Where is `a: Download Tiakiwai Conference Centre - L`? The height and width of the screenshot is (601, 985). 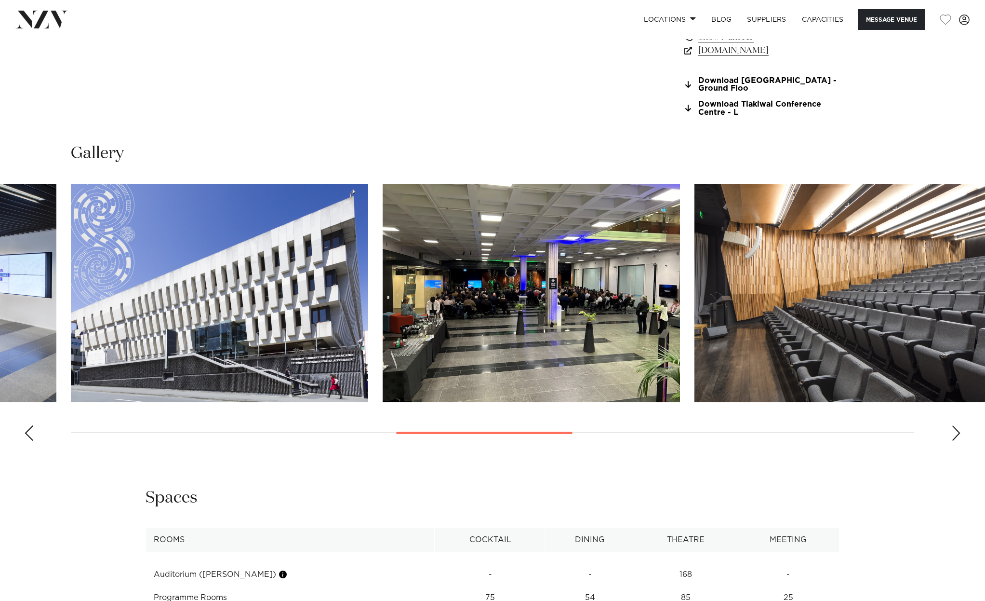 a: Download Tiakiwai Conference Centre - L is located at coordinates (761, 108).